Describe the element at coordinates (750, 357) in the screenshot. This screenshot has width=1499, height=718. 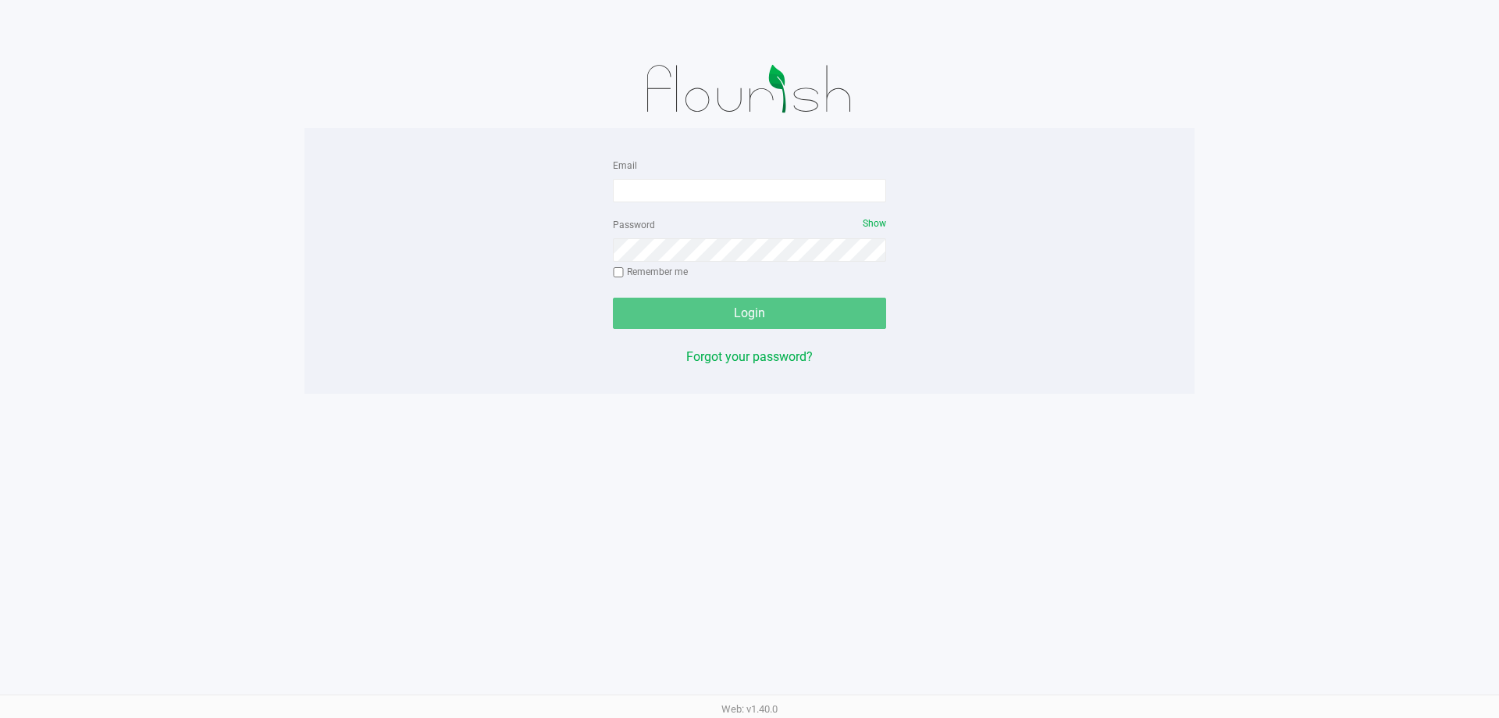
I see `button: Forgot your password?` at that location.